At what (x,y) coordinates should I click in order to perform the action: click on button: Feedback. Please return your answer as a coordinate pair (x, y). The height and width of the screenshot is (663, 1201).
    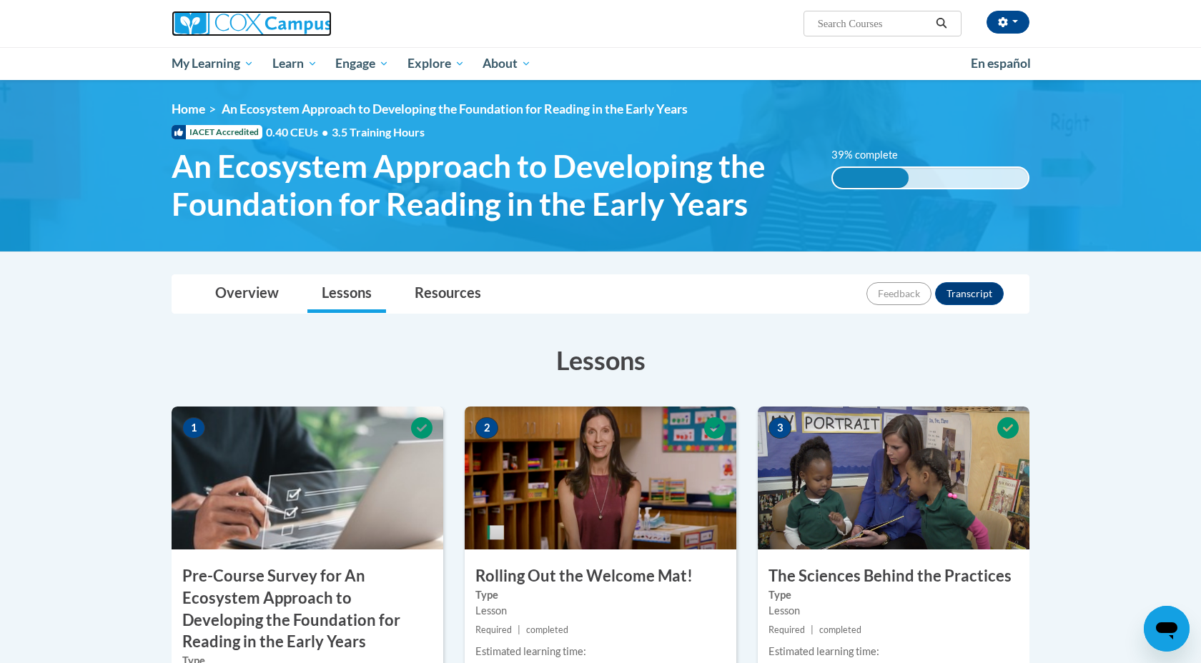
    Looking at the image, I should click on (898, 294).